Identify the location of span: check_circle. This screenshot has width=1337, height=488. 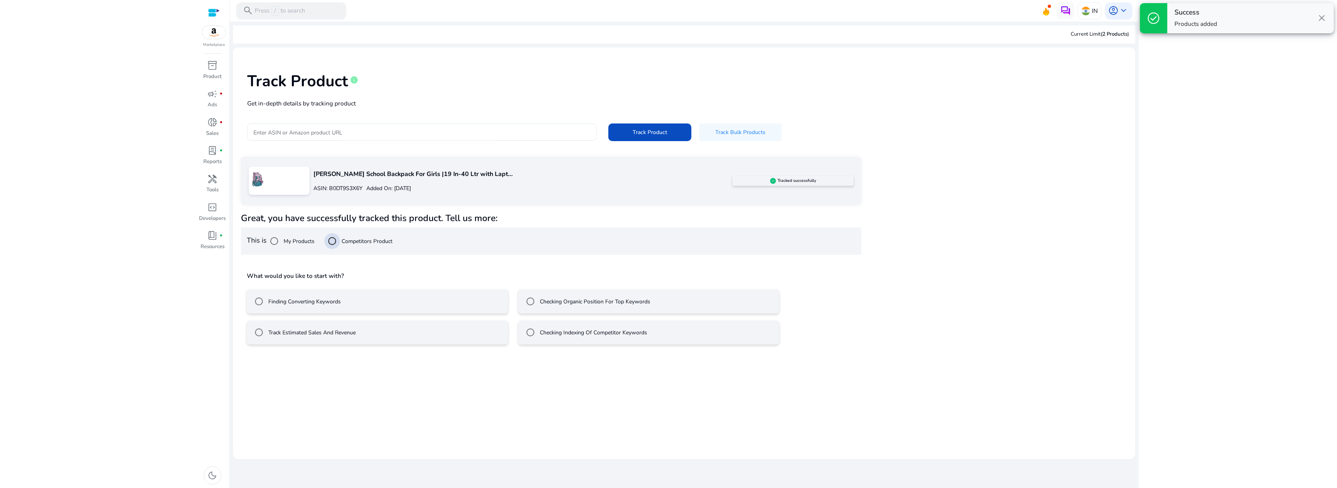
(1153, 18).